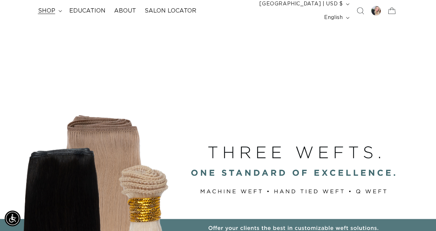 Image resolution: width=436 pixels, height=231 pixels. What do you see at coordinates (360, 11) in the screenshot?
I see `summary: Search` at bounding box center [360, 11].